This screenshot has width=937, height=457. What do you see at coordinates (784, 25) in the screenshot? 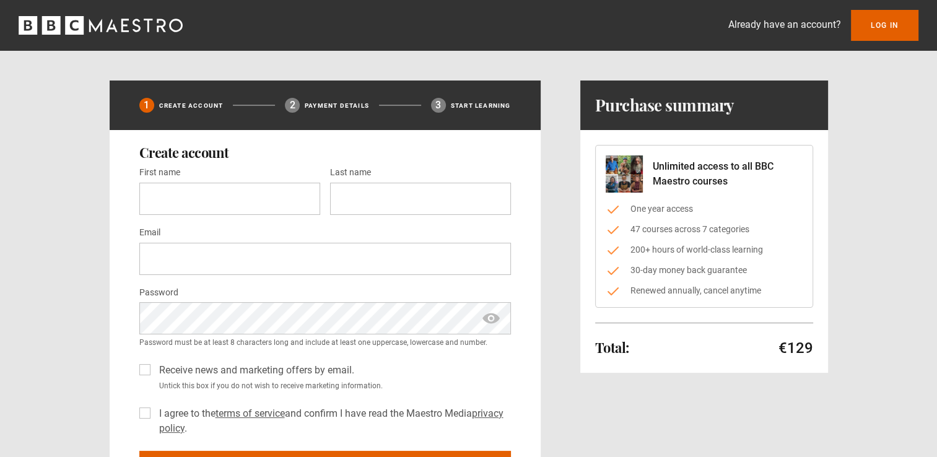
I see `p: Already have an account?` at bounding box center [784, 25].